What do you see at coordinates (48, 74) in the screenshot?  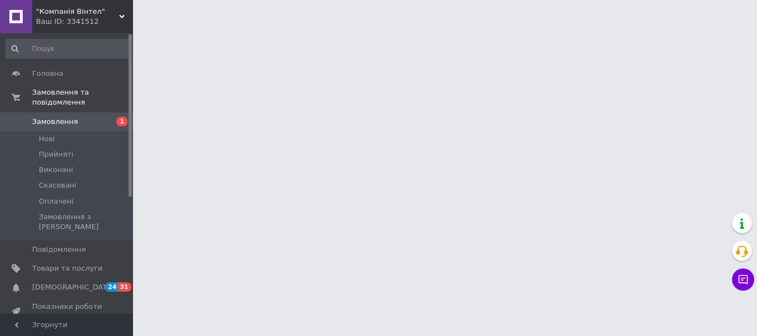 I see `span: Головна` at bounding box center [48, 74].